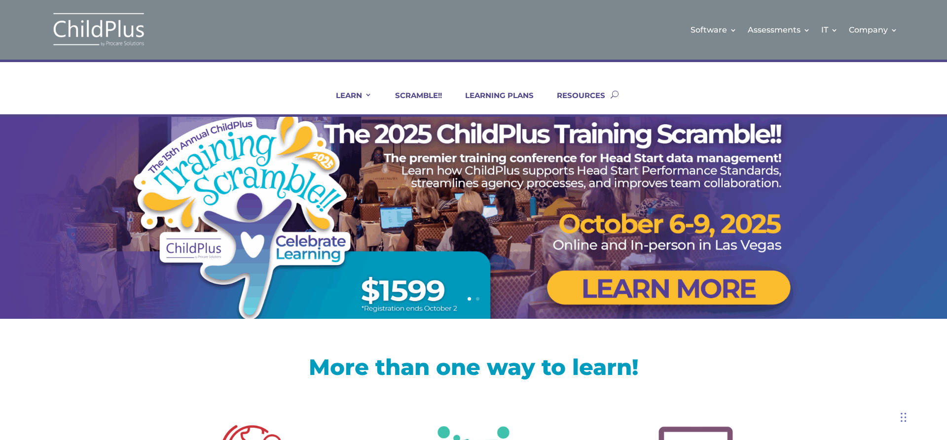 The image size is (947, 440). Describe the element at coordinates (873, 30) in the screenshot. I see `a: Company` at that location.